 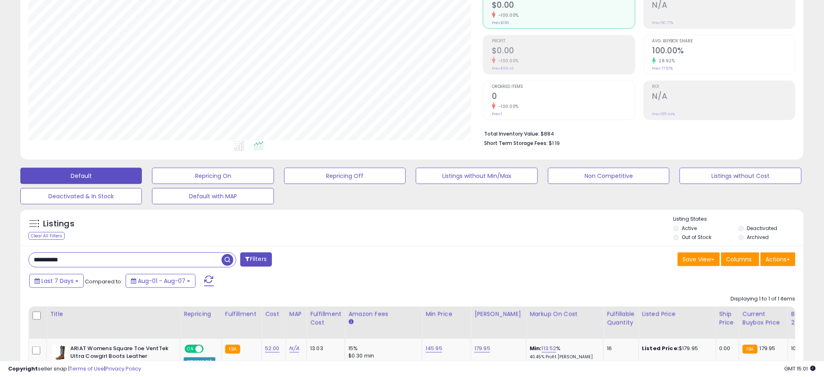 I want to click on button: Deactivated & In Stock, so click(x=81, y=196).